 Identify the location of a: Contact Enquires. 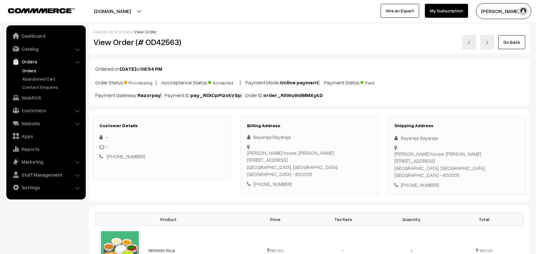
(52, 87).